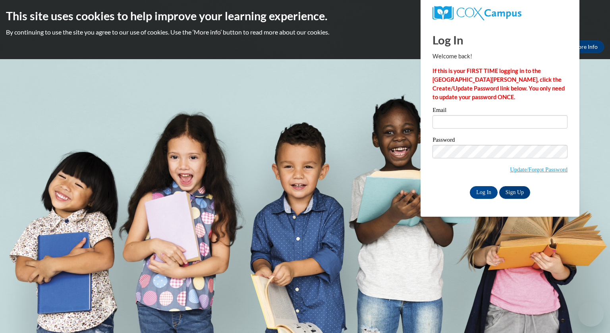  What do you see at coordinates (500, 13) in the screenshot?
I see `a: COX Campus` at bounding box center [500, 13].